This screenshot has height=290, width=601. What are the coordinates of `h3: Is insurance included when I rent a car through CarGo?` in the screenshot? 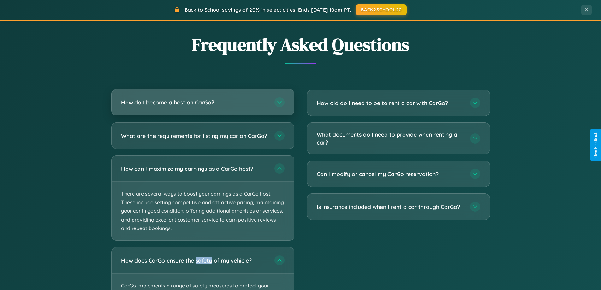 It's located at (391, 207).